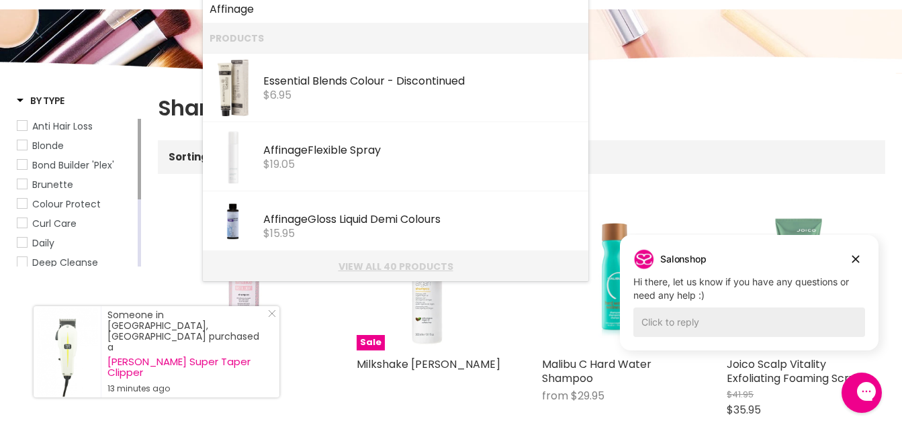 This screenshot has height=431, width=902. What do you see at coordinates (521, 108) in the screenshot?
I see `h1: Shampoo` at bounding box center [521, 108].